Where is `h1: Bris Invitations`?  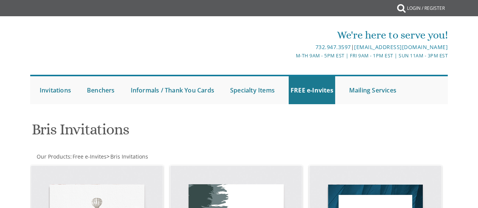 h1: Bris Invitations is located at coordinates (168, 132).